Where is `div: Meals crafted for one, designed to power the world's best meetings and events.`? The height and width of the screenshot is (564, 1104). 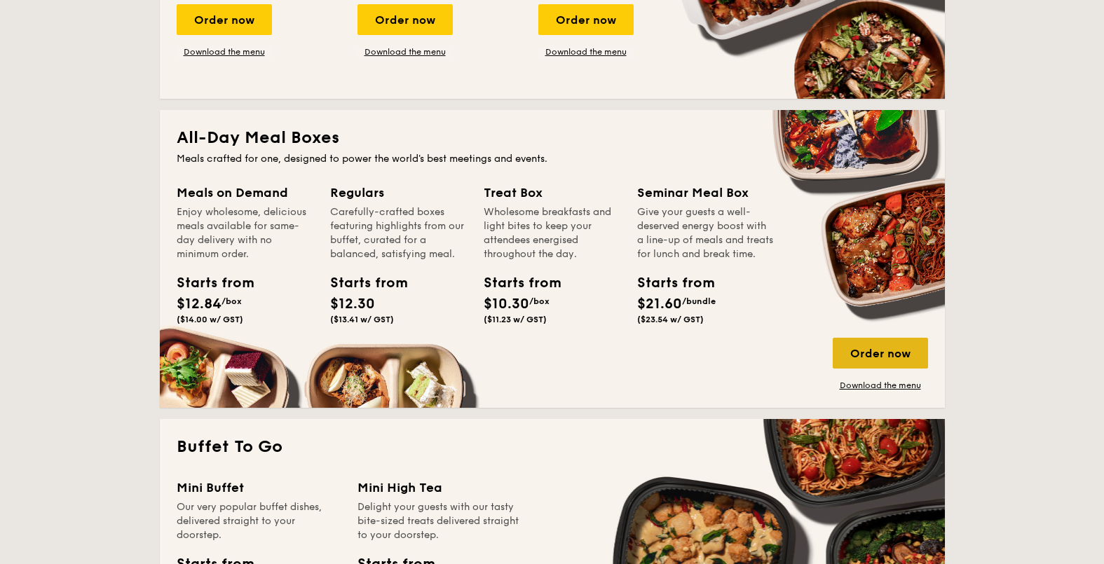 div: Meals crafted for one, designed to power the world's best meetings and events. is located at coordinates (552, 159).